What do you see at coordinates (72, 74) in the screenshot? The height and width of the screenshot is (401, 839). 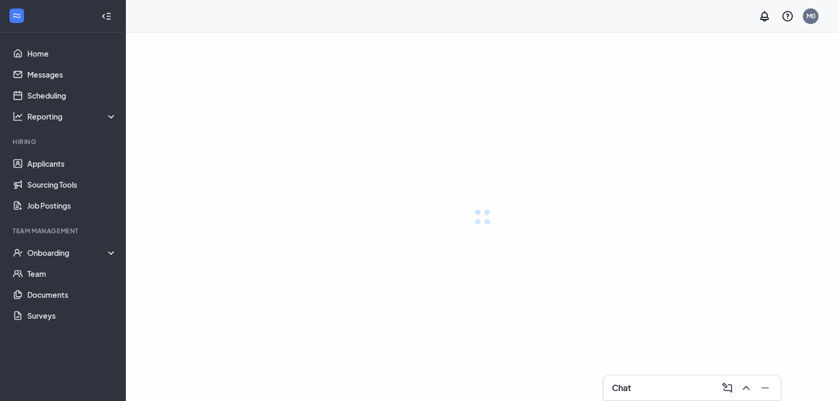 I see `a: Messages` at bounding box center [72, 74].